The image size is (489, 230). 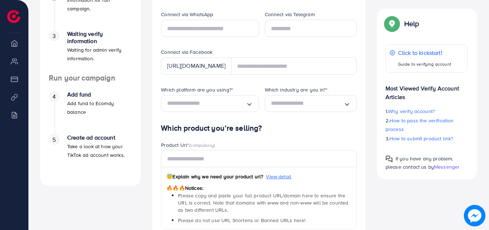 I want to click on label: Connect via Facebook, so click(x=186, y=52).